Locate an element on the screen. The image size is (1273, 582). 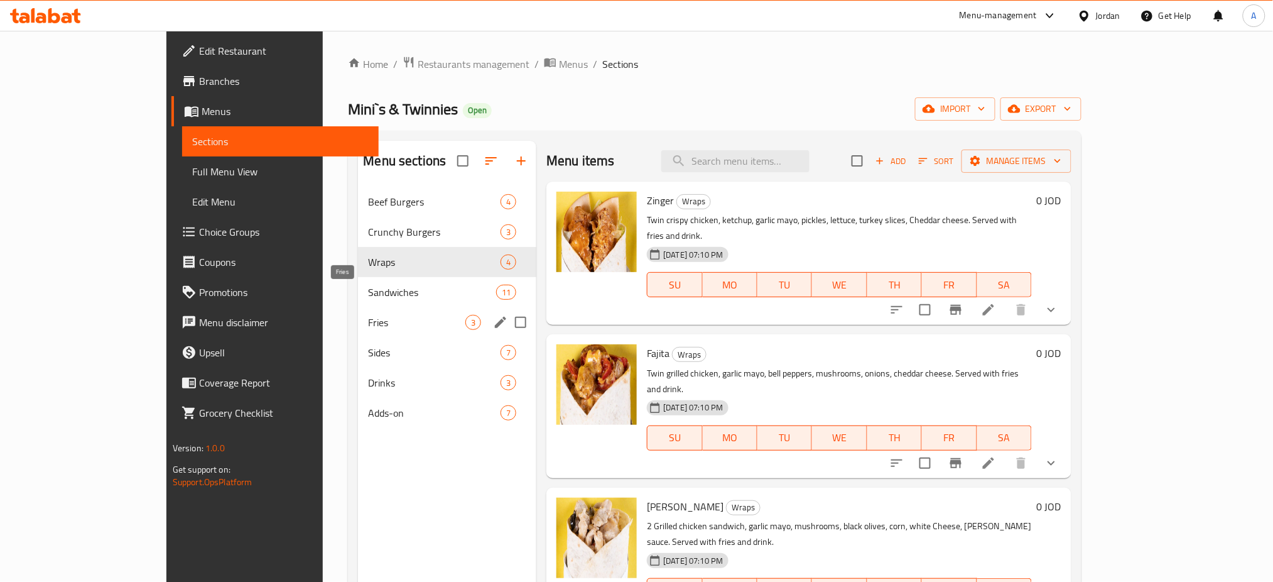
button: export is located at coordinates (1041, 109).